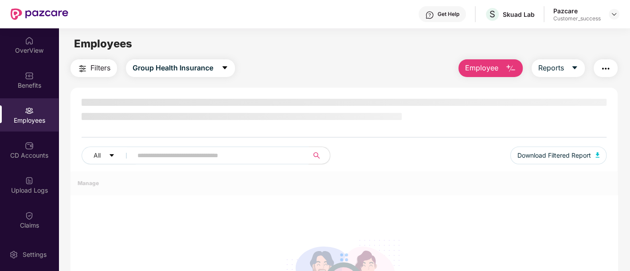 The height and width of the screenshot is (271, 630). I want to click on img: svg+xml;base64,PHN2ZyBpZD0iRW1wbG95ZWVzIiB4bWxucz0iaHR0cDovL3d3dy53My5vcmcvMjAwMC9zdmciIHdpZHRoPS..., so click(29, 111).